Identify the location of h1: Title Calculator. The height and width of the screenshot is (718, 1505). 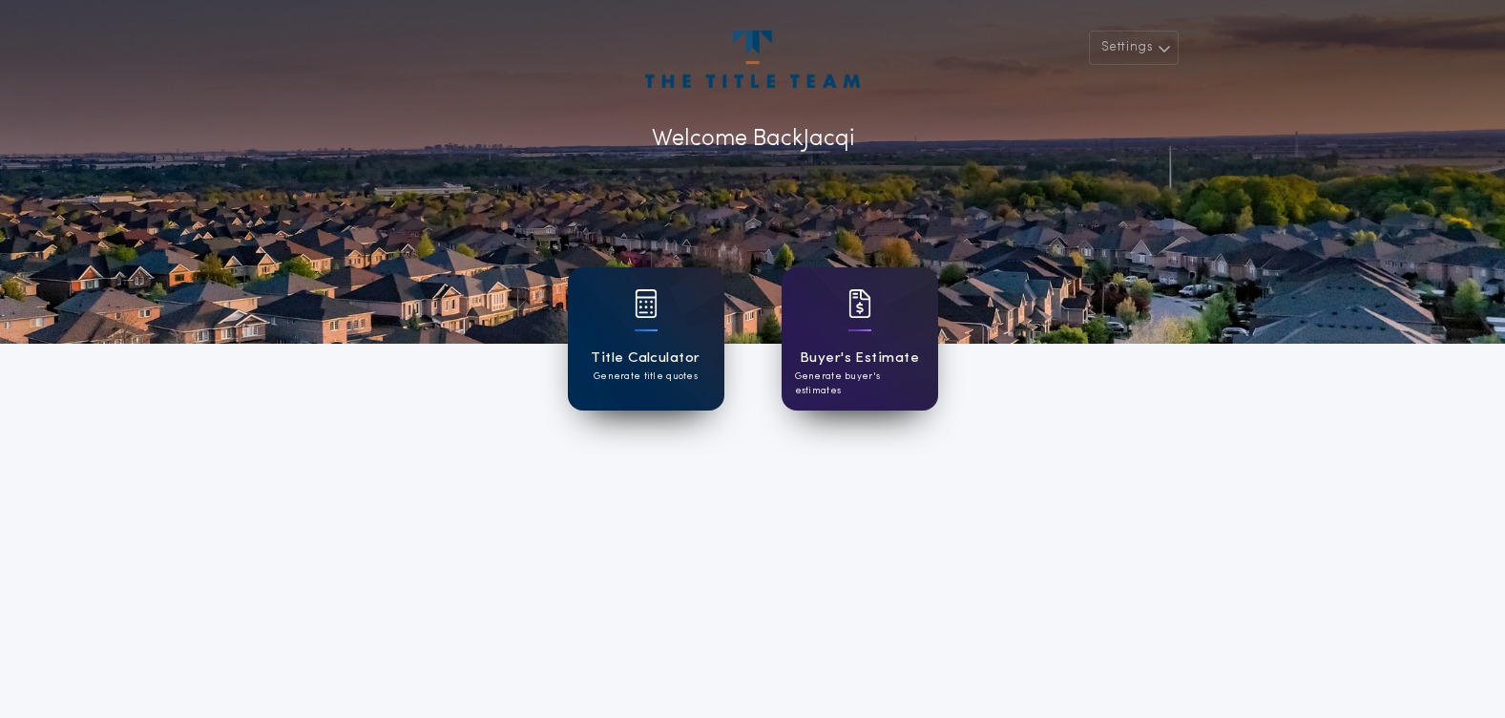
(645, 358).